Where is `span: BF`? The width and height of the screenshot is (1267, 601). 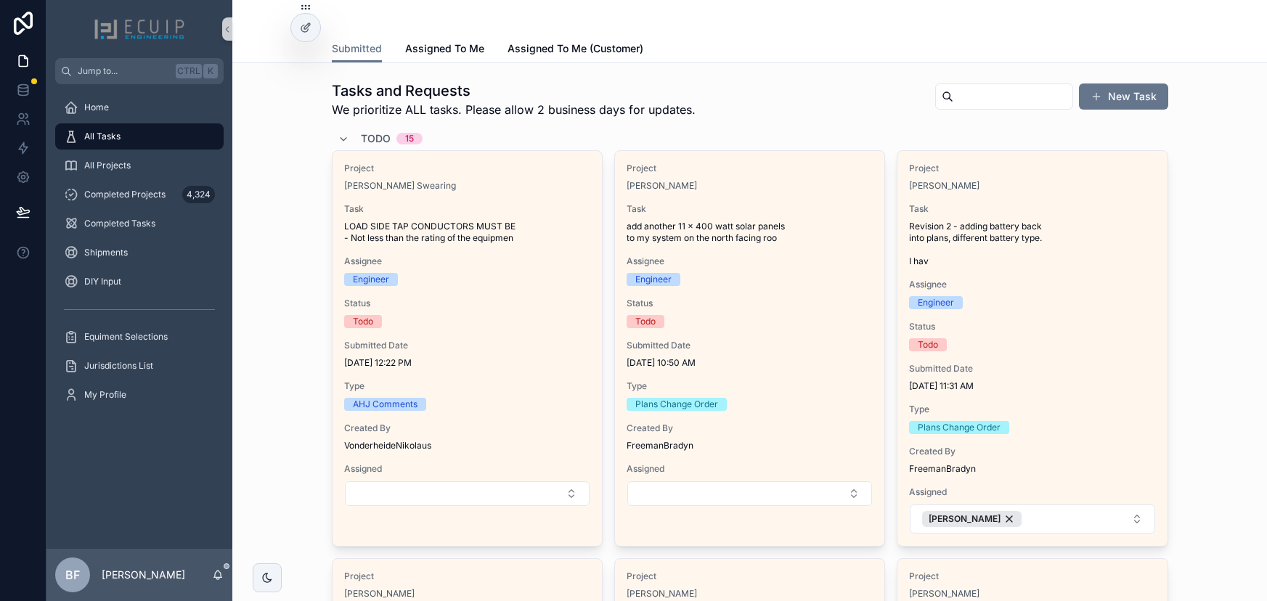 span: BF is located at coordinates (73, 575).